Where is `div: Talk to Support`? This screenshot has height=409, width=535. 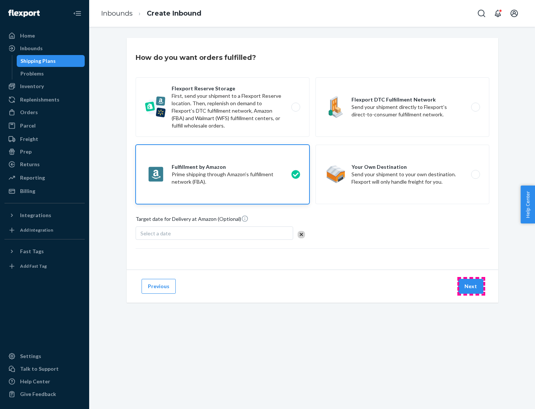
div: Talk to Support is located at coordinates (39, 369).